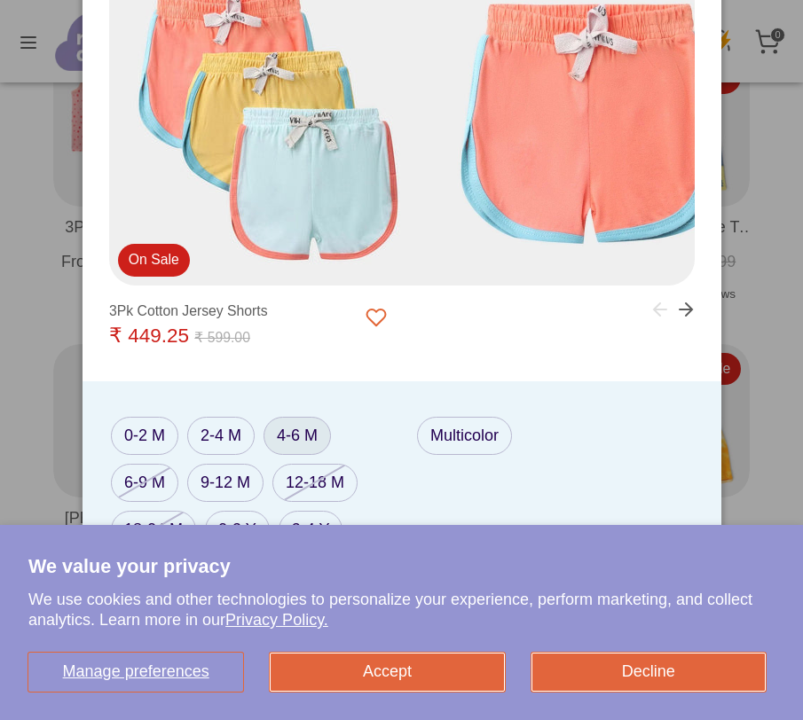 This screenshot has width=803, height=720. Describe the element at coordinates (401, 610) in the screenshot. I see `p: We use cookies and other technologies to personalize your experience, perform marketing, and coll...` at that location.